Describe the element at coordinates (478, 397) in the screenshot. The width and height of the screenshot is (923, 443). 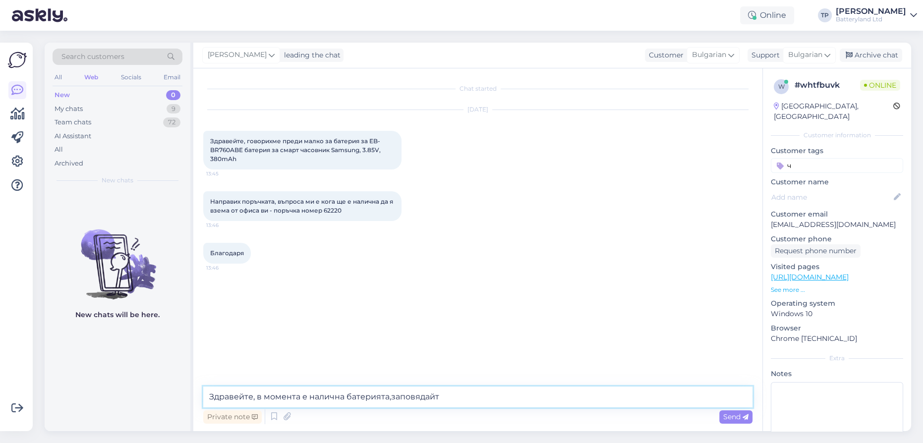
I see `textarea: Здравейте, в момента е налична батерията,заповядайт` at that location.